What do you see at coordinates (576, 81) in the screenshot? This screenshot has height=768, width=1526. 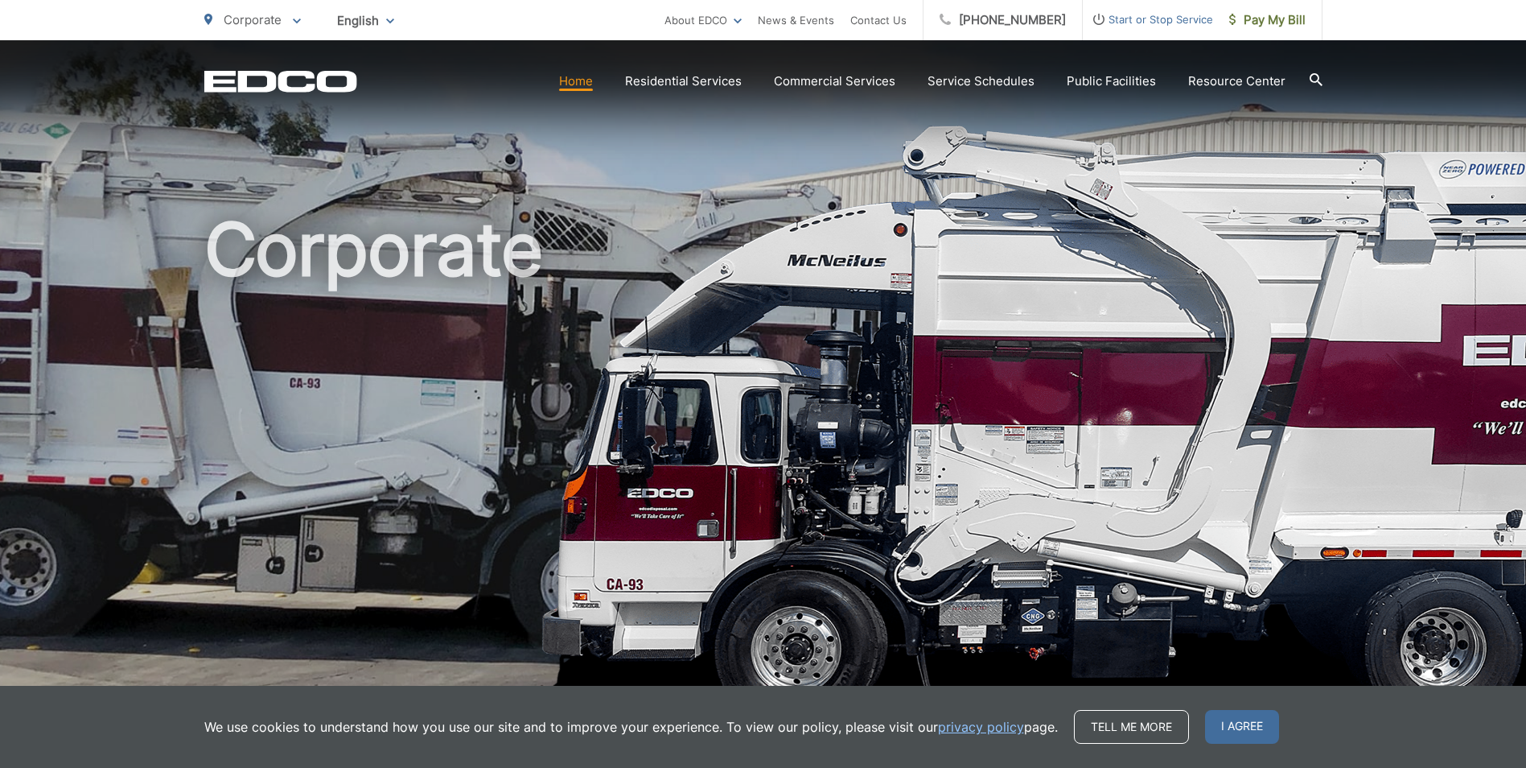 I see `a: Home` at bounding box center [576, 81].